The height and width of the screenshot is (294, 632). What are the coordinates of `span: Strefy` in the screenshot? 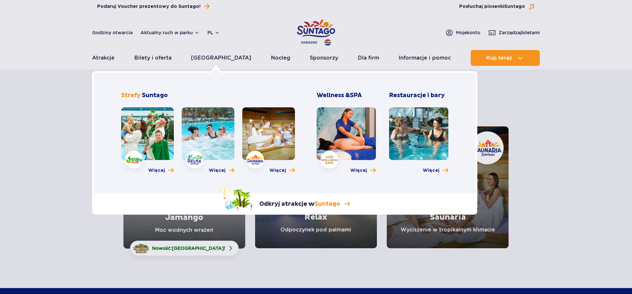 It's located at (131, 95).